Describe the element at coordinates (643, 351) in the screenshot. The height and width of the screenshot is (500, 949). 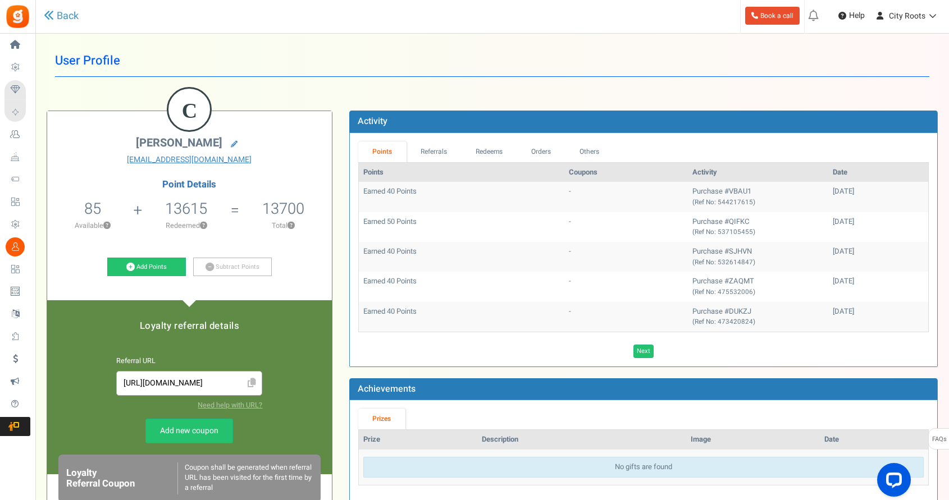
I see `a: Next` at that location.